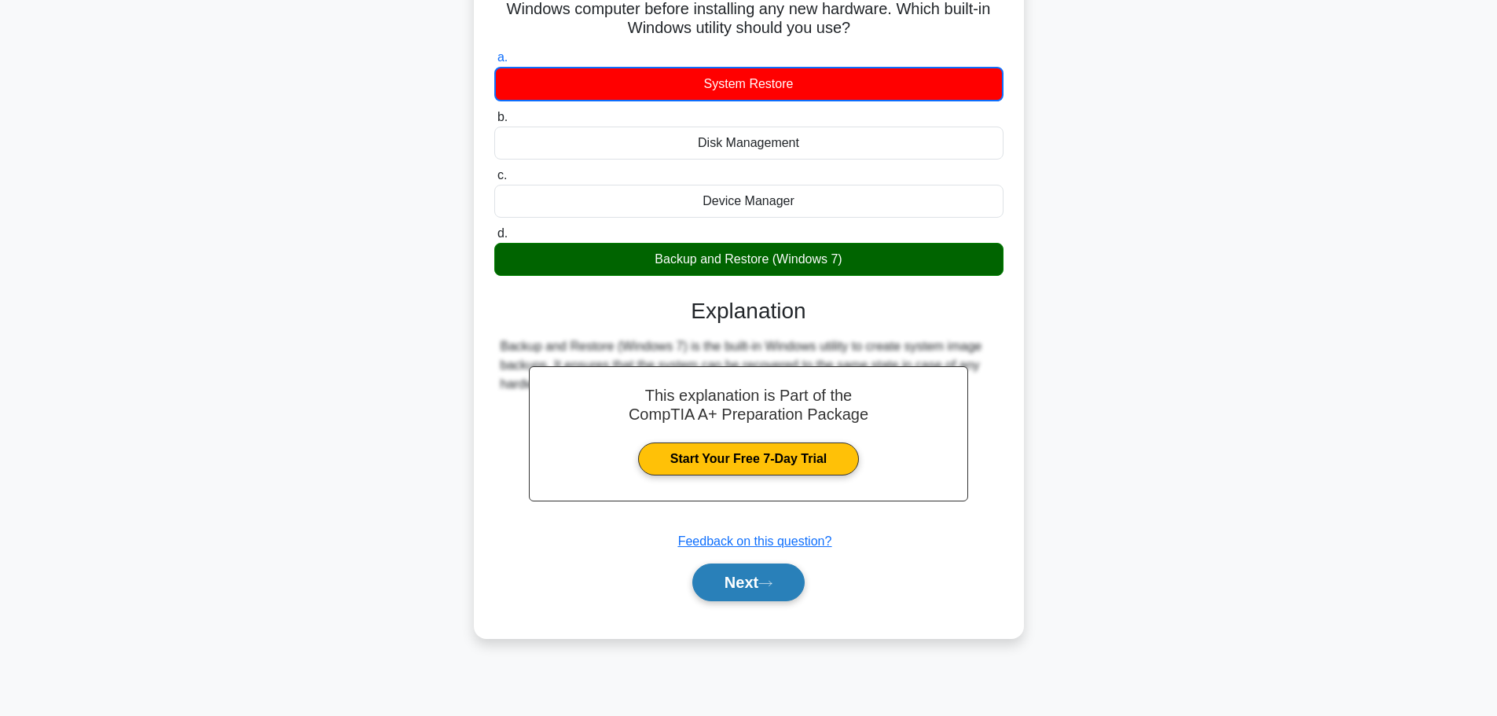 Image resolution: width=1497 pixels, height=716 pixels. Describe the element at coordinates (502, 175) in the screenshot. I see `span: c.` at that location.